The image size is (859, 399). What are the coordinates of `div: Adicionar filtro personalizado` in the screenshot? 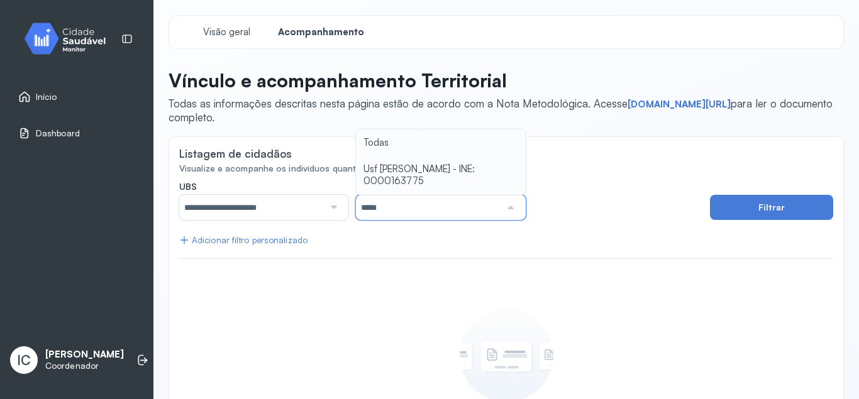 It's located at (243, 240).